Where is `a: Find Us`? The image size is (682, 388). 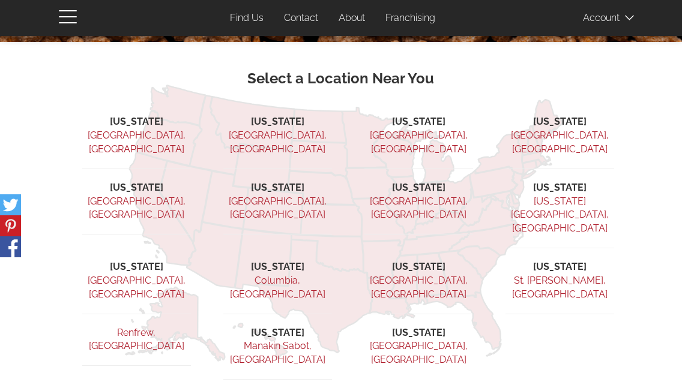 a: Find Us is located at coordinates (247, 18).